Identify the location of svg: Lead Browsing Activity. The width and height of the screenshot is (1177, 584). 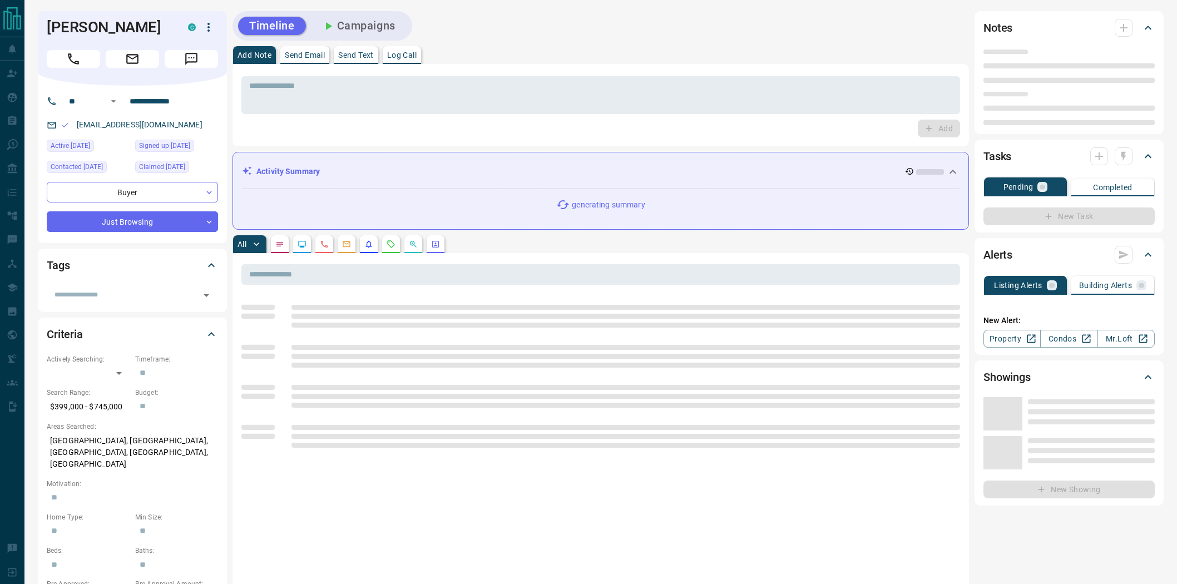
(302, 244).